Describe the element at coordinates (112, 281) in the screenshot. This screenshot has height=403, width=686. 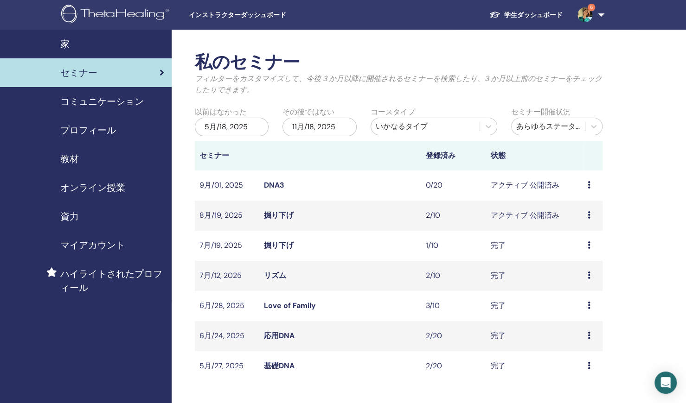
I see `span: ハイライトされたプロフィール` at that location.